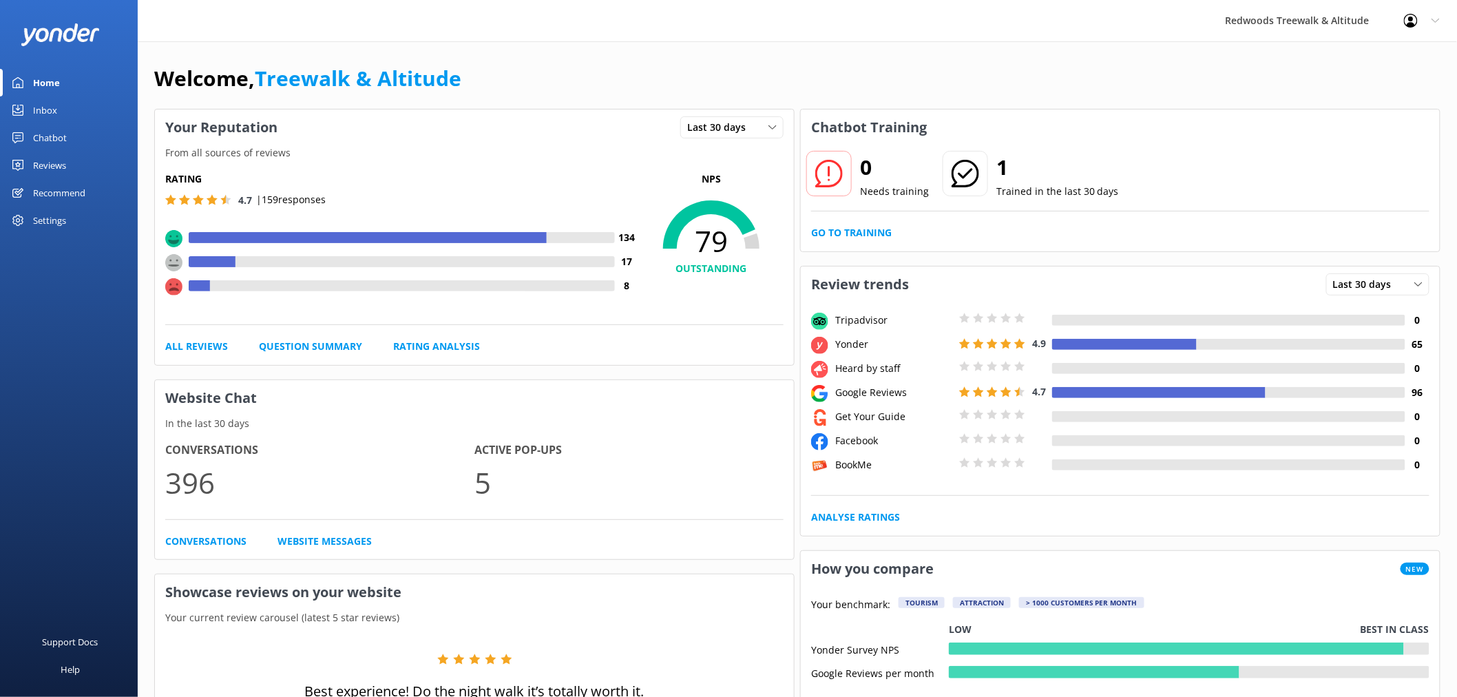 The width and height of the screenshot is (1457, 697). I want to click on p: NPS, so click(711, 179).